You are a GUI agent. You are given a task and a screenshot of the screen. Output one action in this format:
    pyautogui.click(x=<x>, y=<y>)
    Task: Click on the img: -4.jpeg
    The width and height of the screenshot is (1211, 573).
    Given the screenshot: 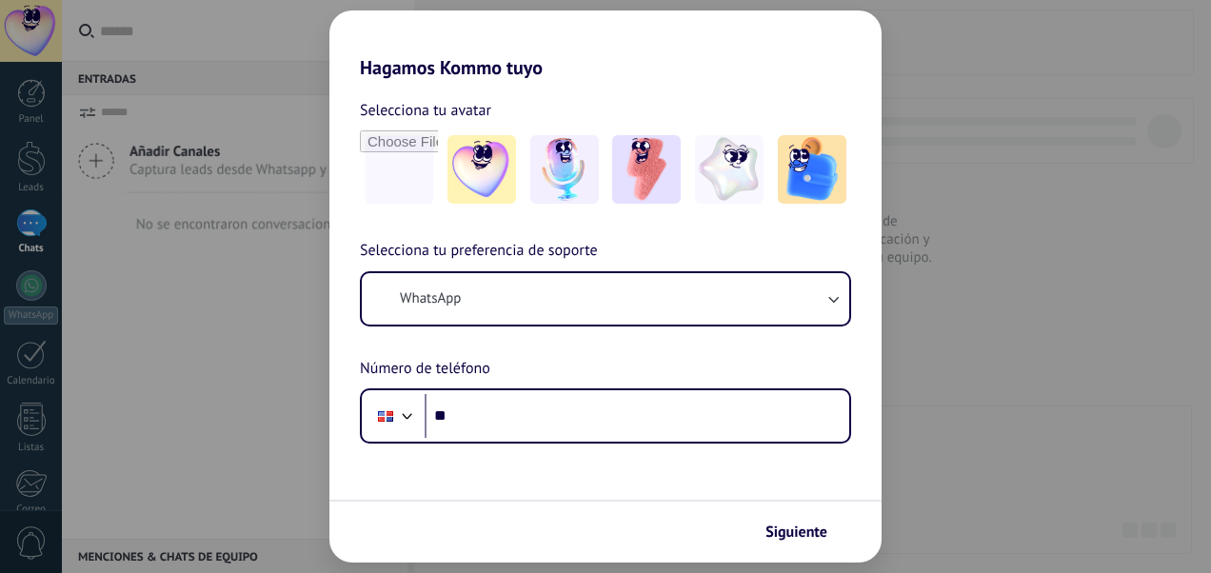 What is the action you would take?
    pyautogui.click(x=729, y=169)
    